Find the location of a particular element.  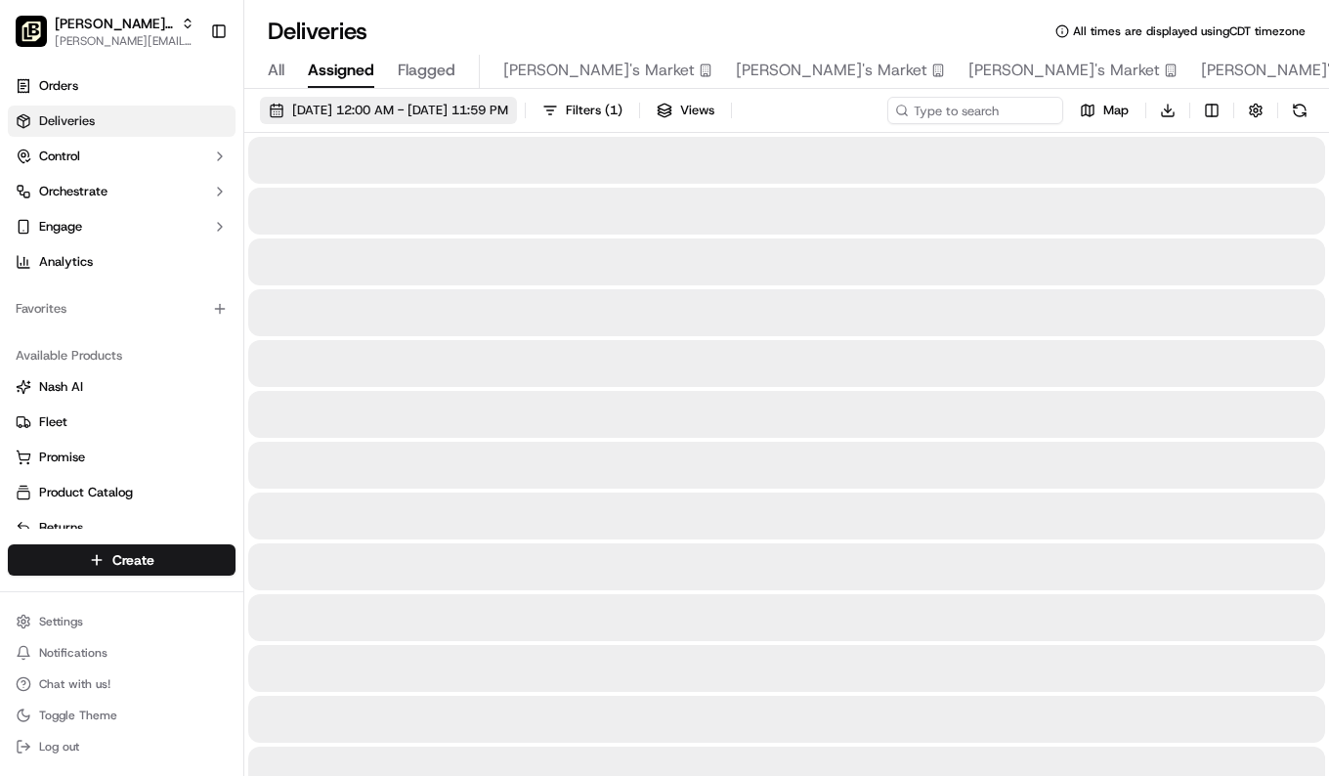

a: Deliveries is located at coordinates (121, 121).